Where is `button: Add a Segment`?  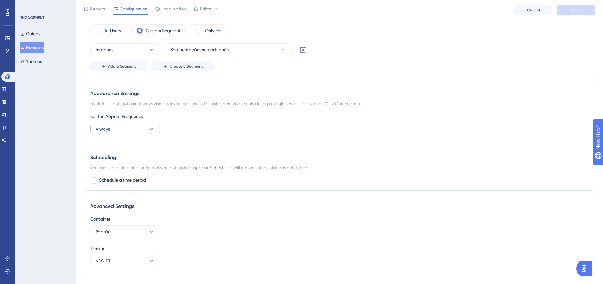 button: Add a Segment is located at coordinates (118, 66).